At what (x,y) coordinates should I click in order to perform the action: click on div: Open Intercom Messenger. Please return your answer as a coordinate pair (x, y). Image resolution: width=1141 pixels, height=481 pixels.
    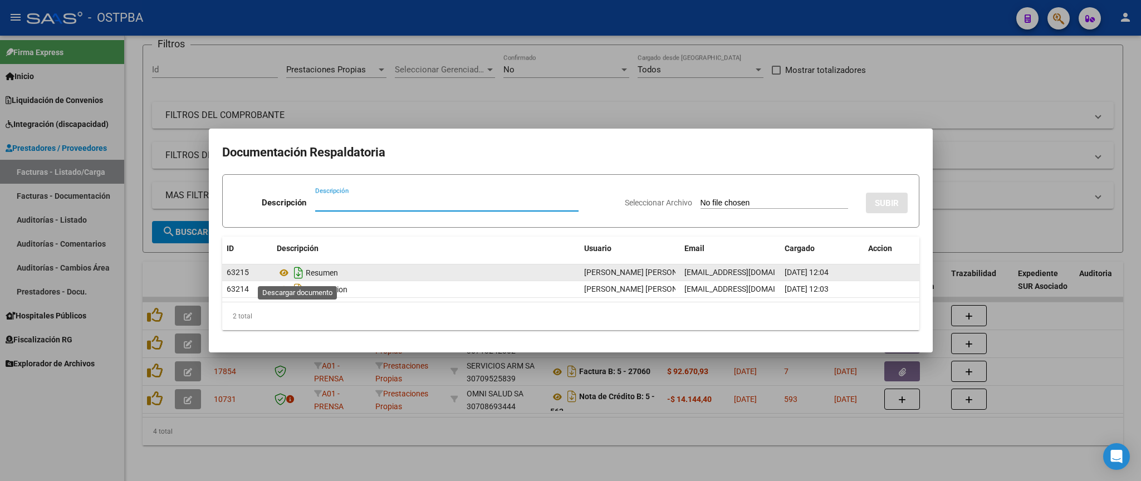
    Looking at the image, I should click on (1117, 457).